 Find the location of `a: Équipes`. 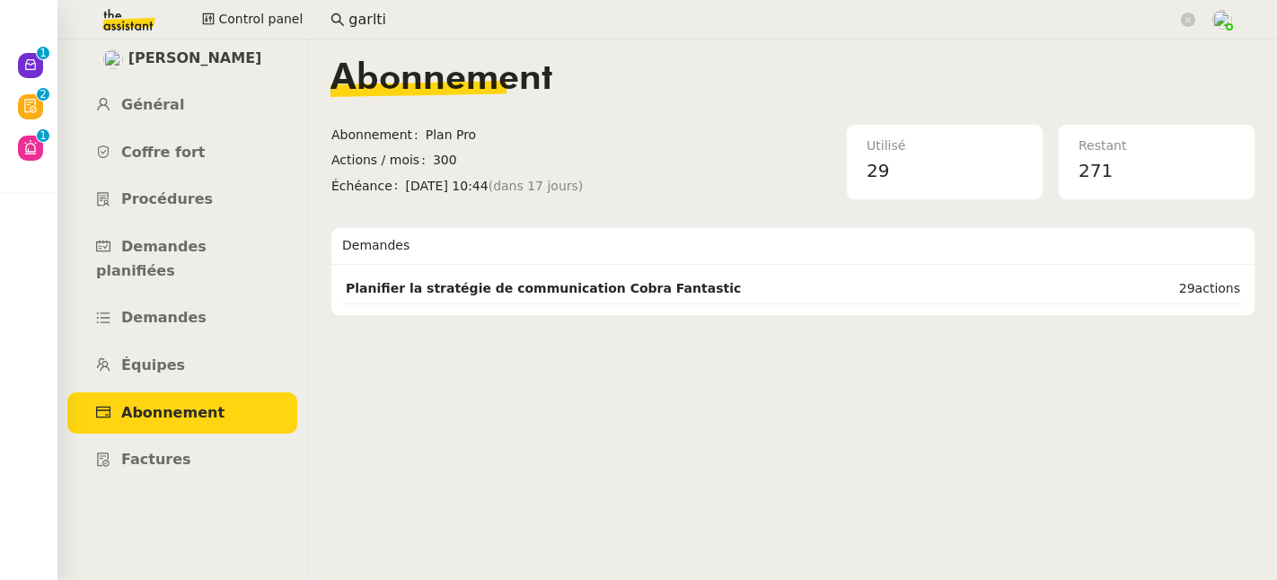

a: Équipes is located at coordinates (182, 366).